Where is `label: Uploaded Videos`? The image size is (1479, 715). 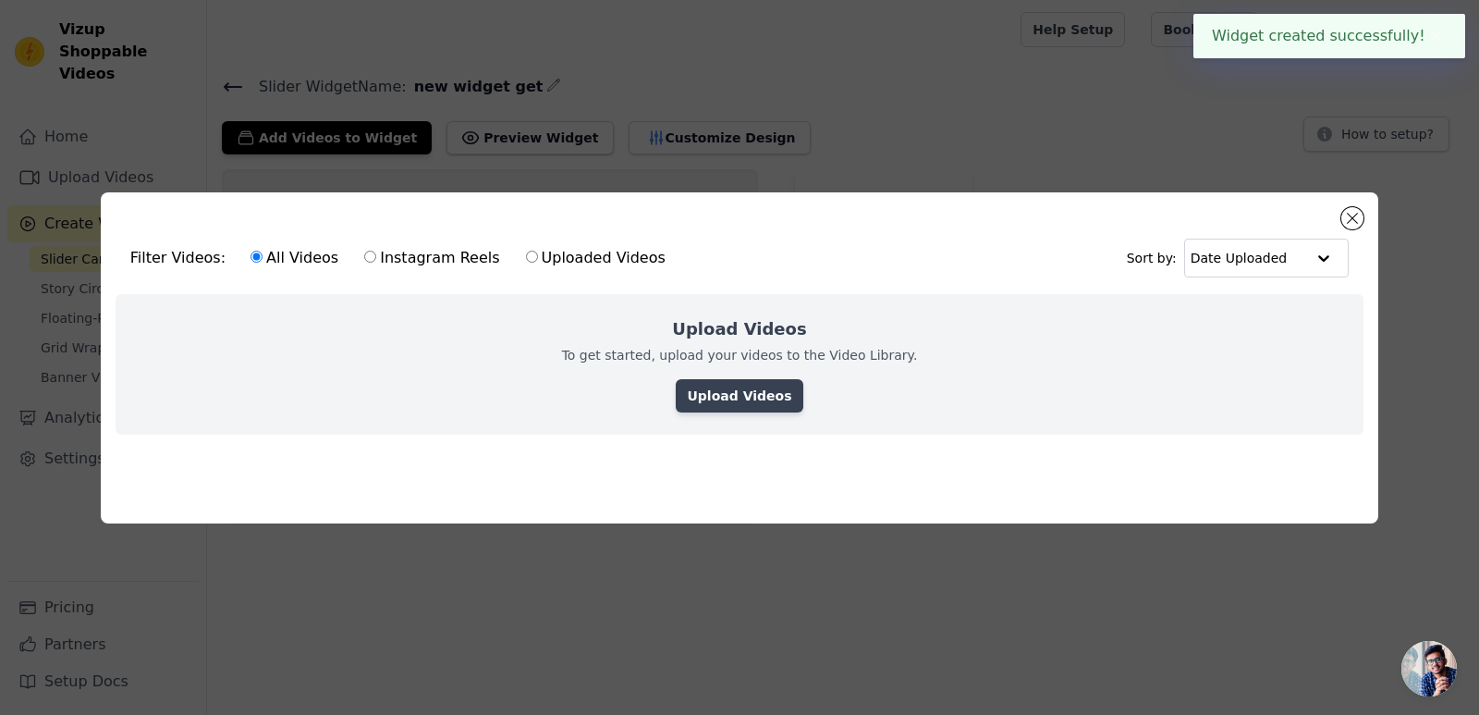 label: Uploaded Videos is located at coordinates (595, 258).